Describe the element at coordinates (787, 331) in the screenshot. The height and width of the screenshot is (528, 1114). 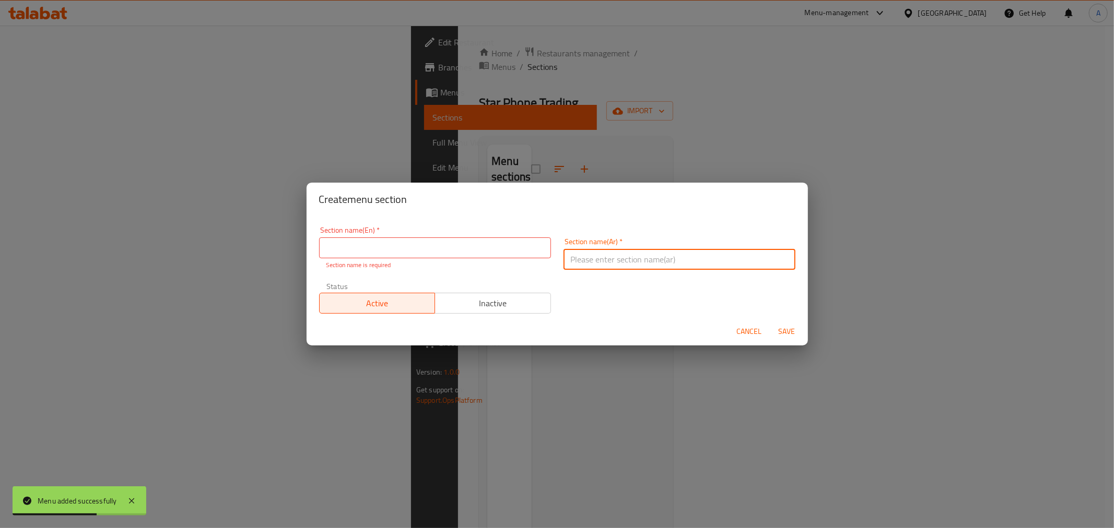
I see `span: Save` at that location.